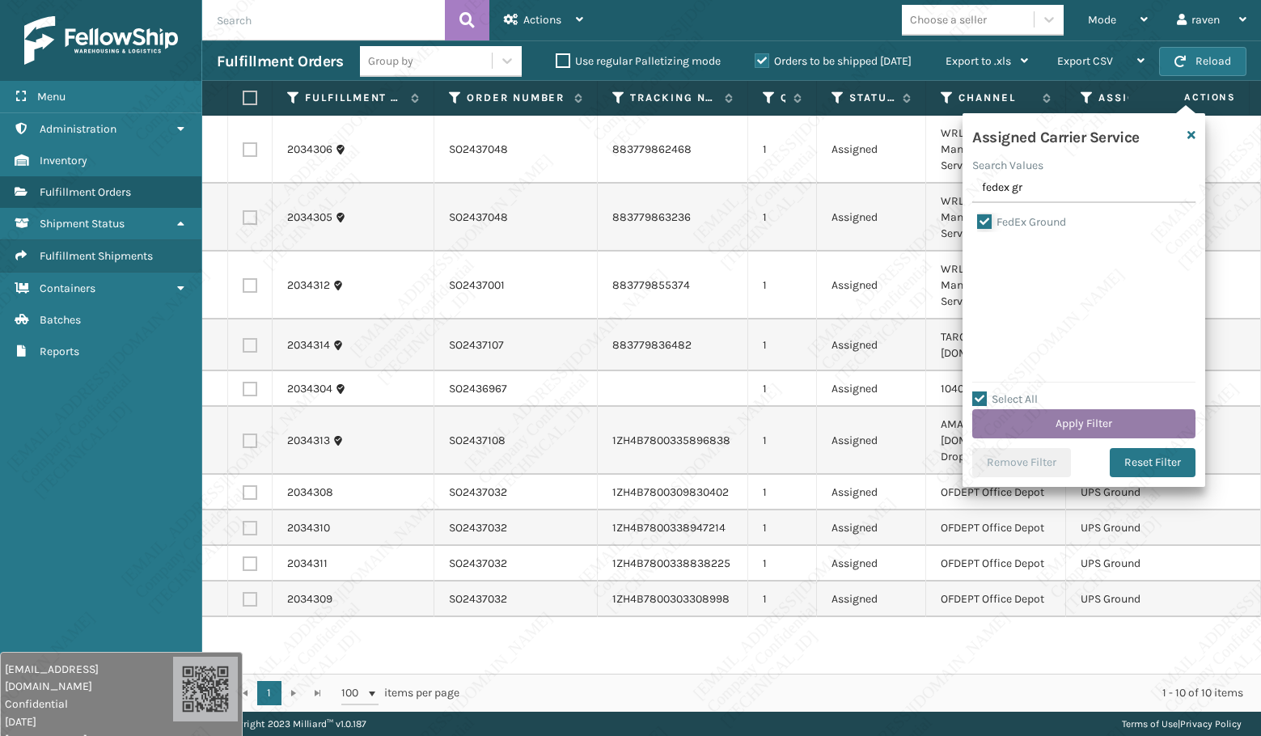  Describe the element at coordinates (400, 693) in the screenshot. I see `span: items per page` at that location.